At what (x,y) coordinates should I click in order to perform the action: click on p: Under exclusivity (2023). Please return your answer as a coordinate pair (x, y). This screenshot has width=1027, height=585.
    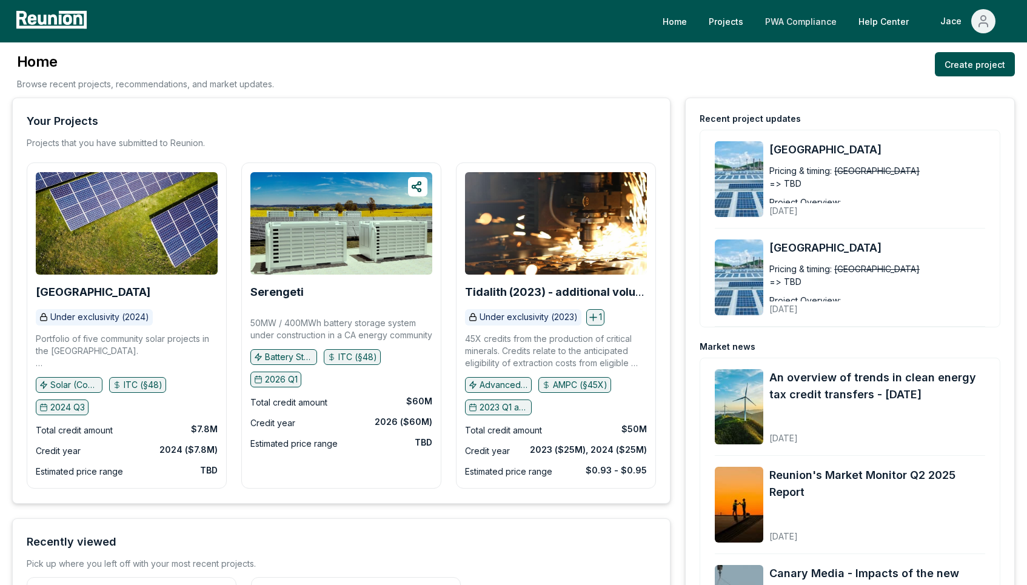
    Looking at the image, I should click on (529, 317).